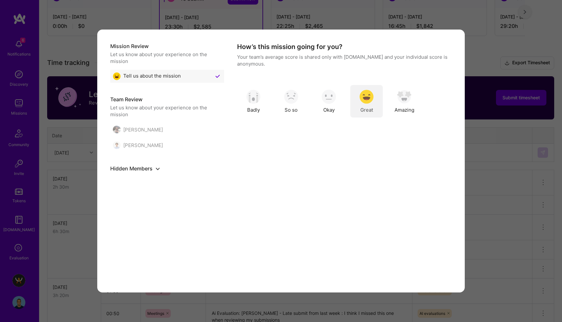 The height and width of the screenshot is (322, 562). I want to click on span: Great, so click(366, 110).